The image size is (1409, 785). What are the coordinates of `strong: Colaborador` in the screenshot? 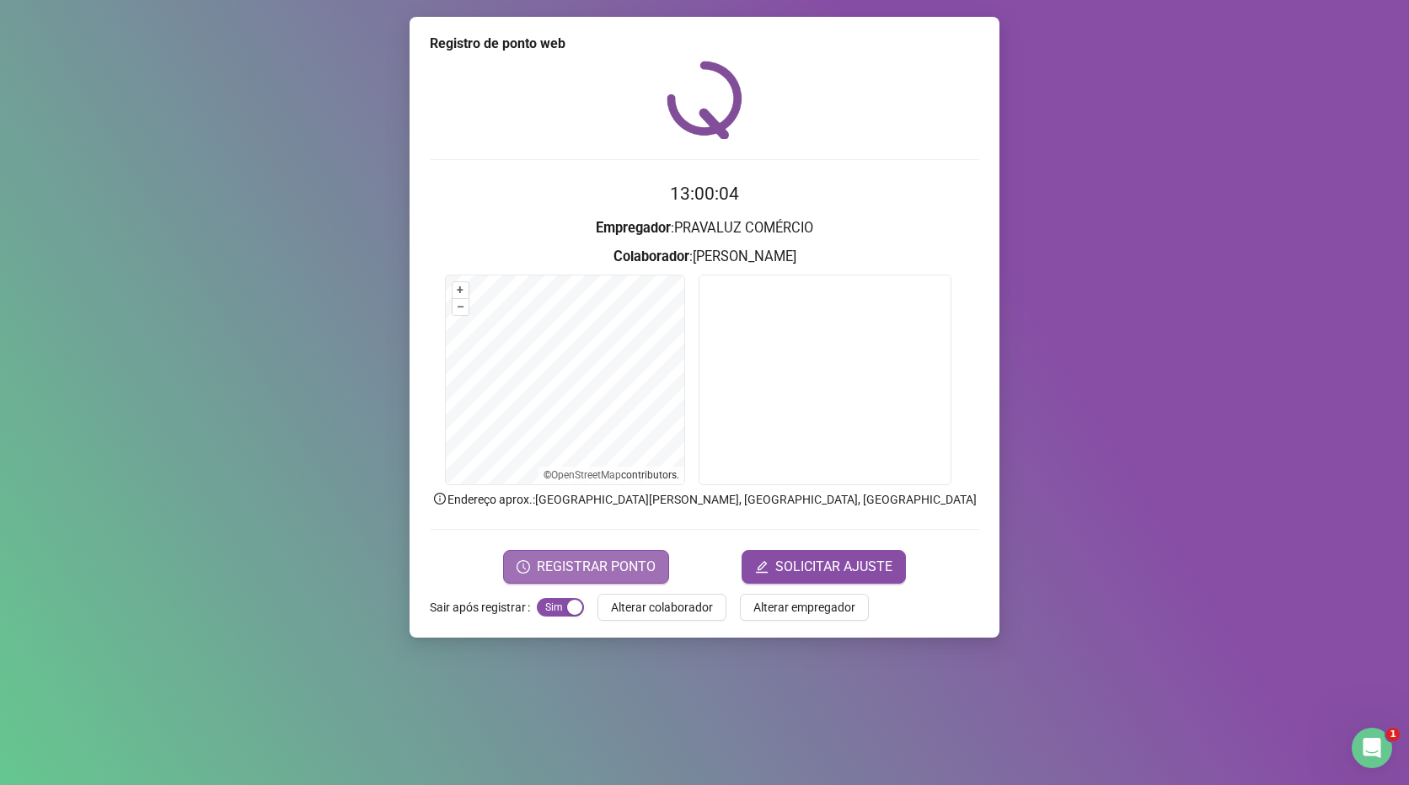 It's located at (651, 256).